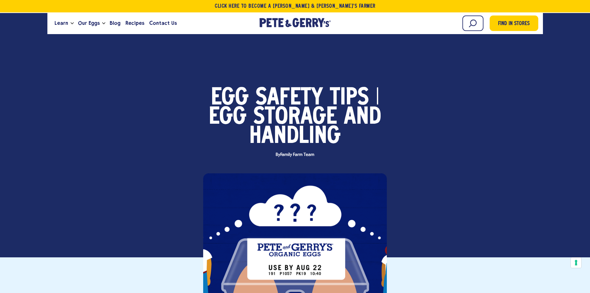  What do you see at coordinates (362, 117) in the screenshot?
I see `span: and` at bounding box center [362, 117].